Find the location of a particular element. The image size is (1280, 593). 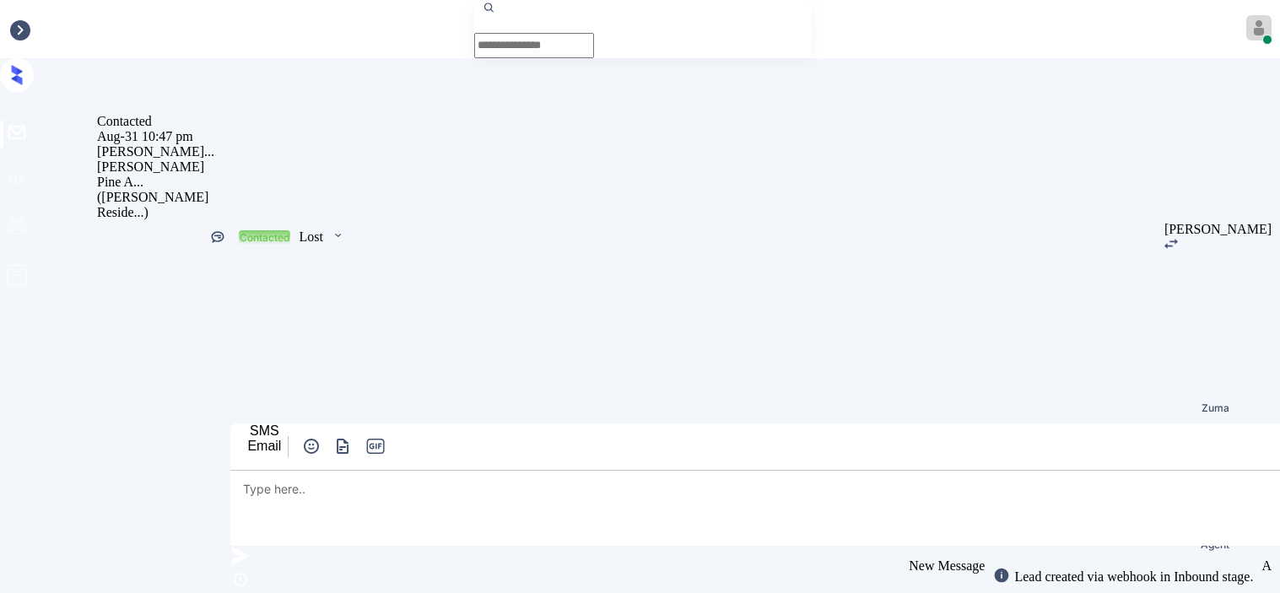

div: Z is located at coordinates (1268, 430).